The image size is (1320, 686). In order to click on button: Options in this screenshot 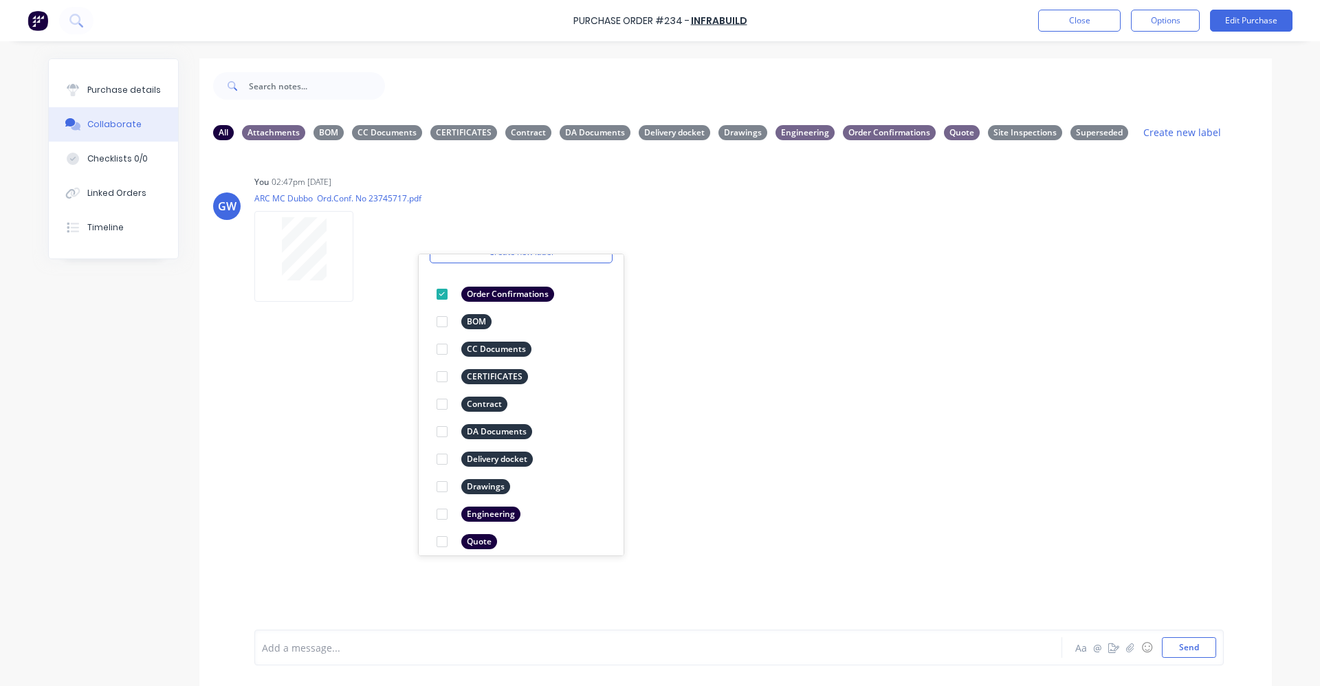, I will do `click(1165, 21)`.